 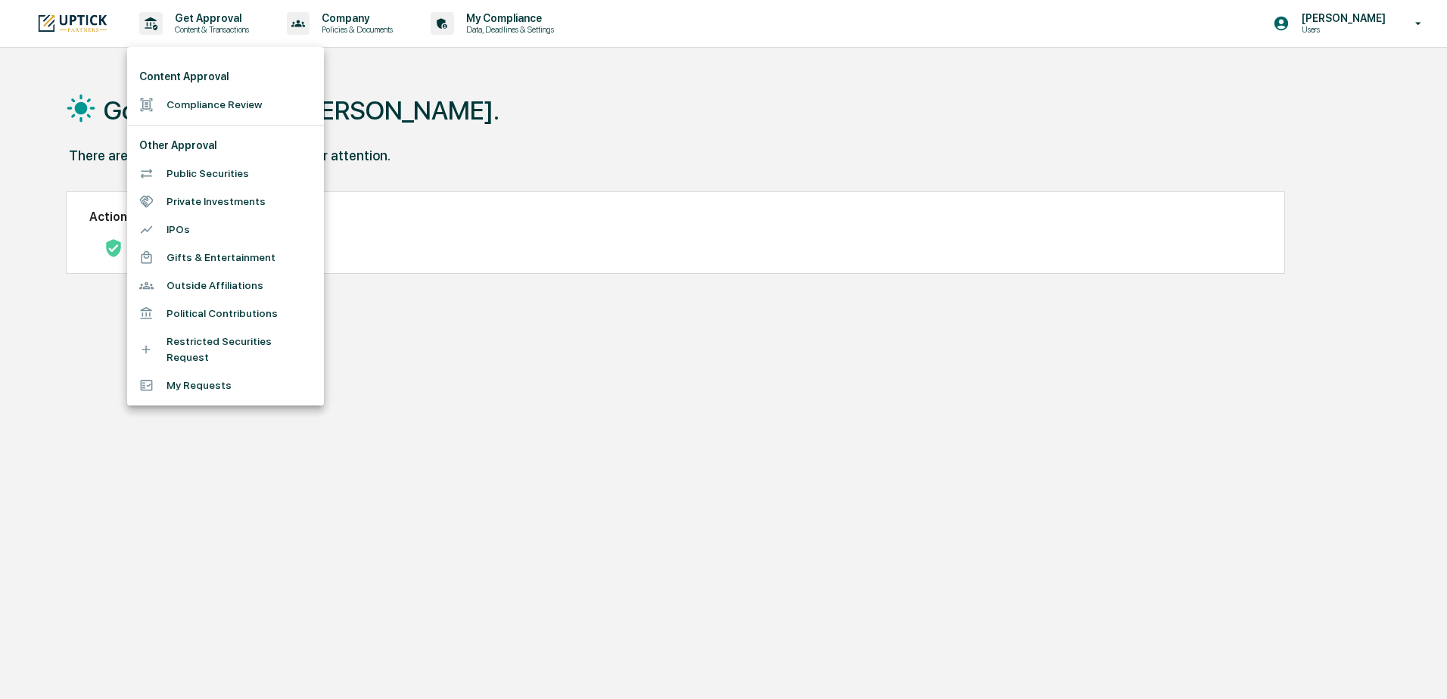 I want to click on li: Gifts & Entertainment, so click(x=226, y=257).